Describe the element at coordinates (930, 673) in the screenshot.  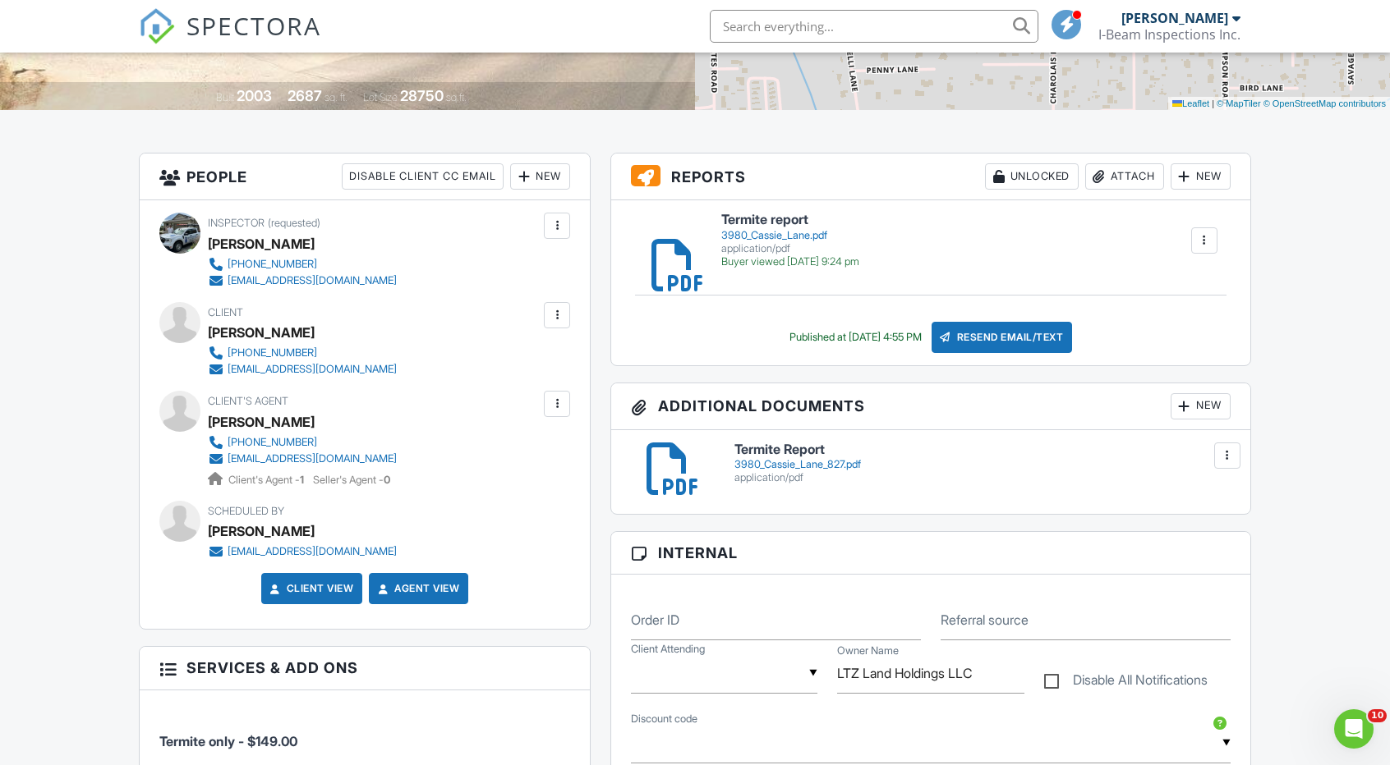
I see `input: Owner Name` at that location.